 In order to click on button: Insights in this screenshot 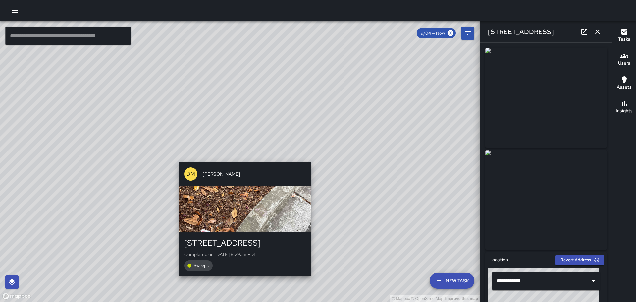, I will do `click(624, 107)`.